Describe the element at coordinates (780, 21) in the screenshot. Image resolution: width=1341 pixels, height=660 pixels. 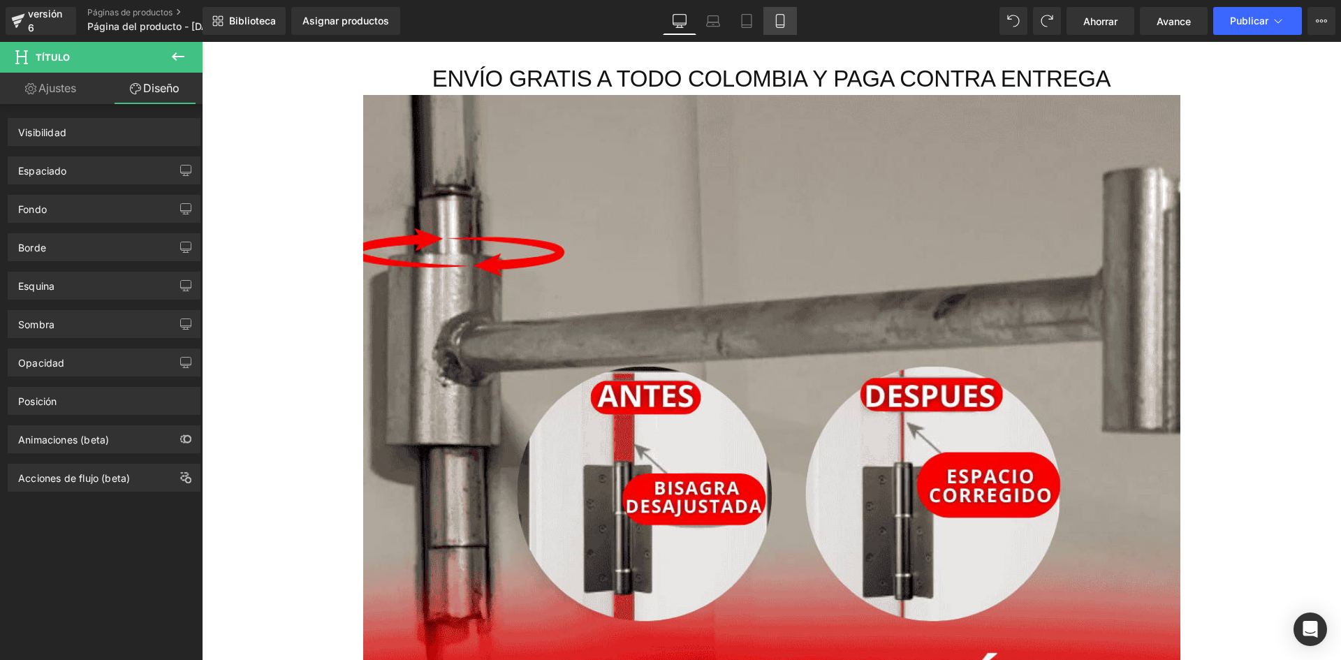
I see `a: Móvil` at that location.